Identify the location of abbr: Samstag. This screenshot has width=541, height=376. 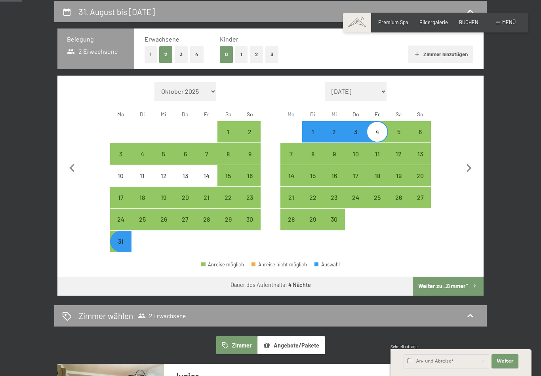
(398, 114).